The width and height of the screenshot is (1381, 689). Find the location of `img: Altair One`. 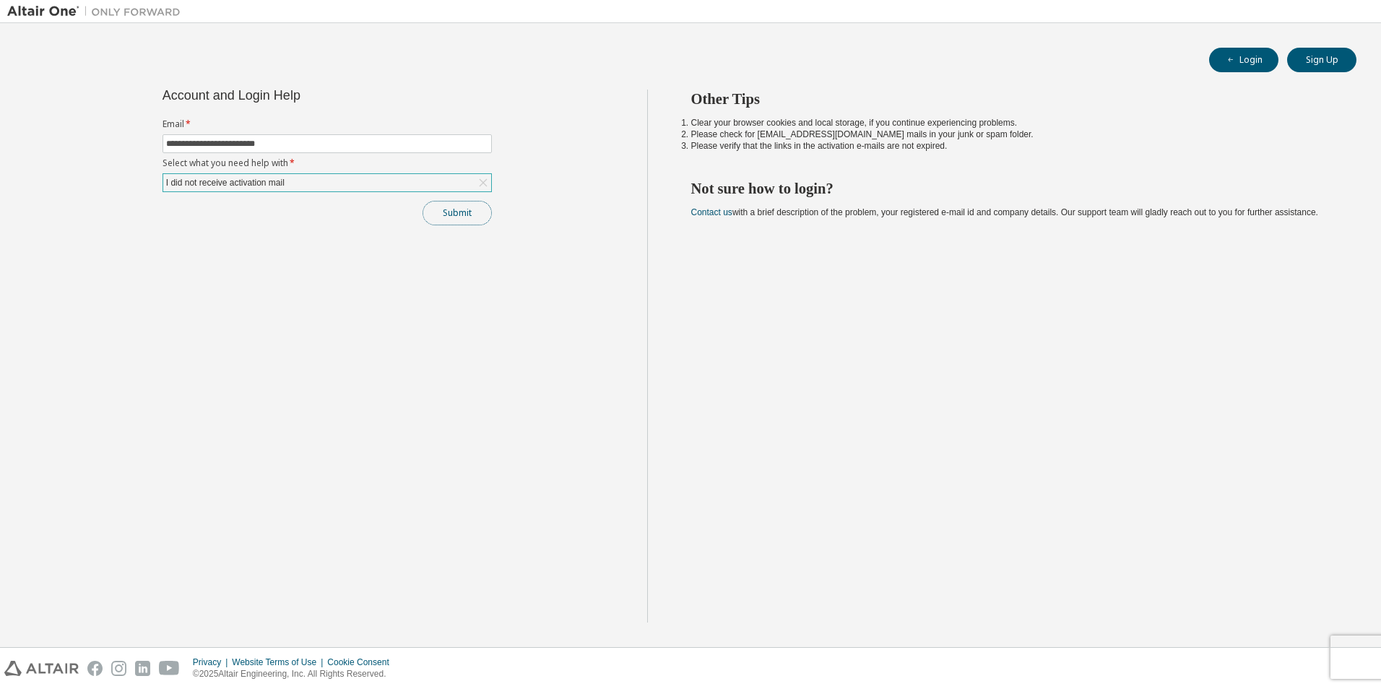

img: Altair One is located at coordinates (98, 12).